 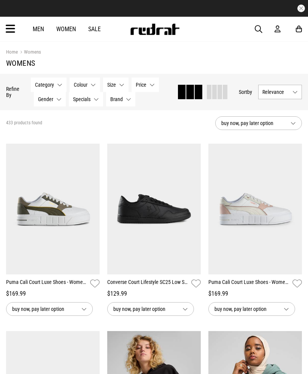 What do you see at coordinates (111, 85) in the screenshot?
I see `span: Size` at bounding box center [111, 85].